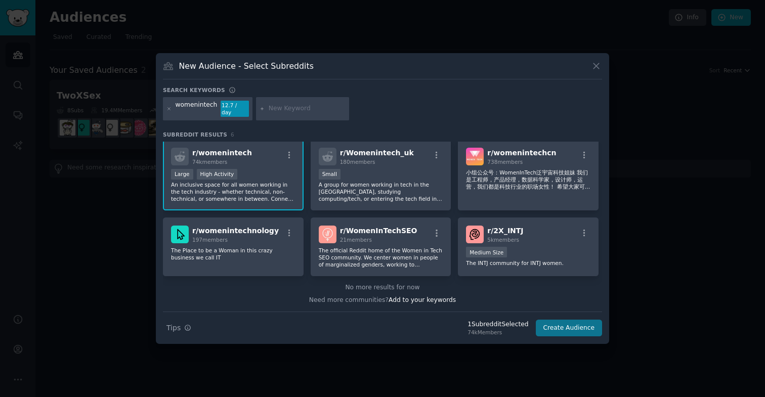  I want to click on span: r/ Womenintech_uk, so click(377, 153).